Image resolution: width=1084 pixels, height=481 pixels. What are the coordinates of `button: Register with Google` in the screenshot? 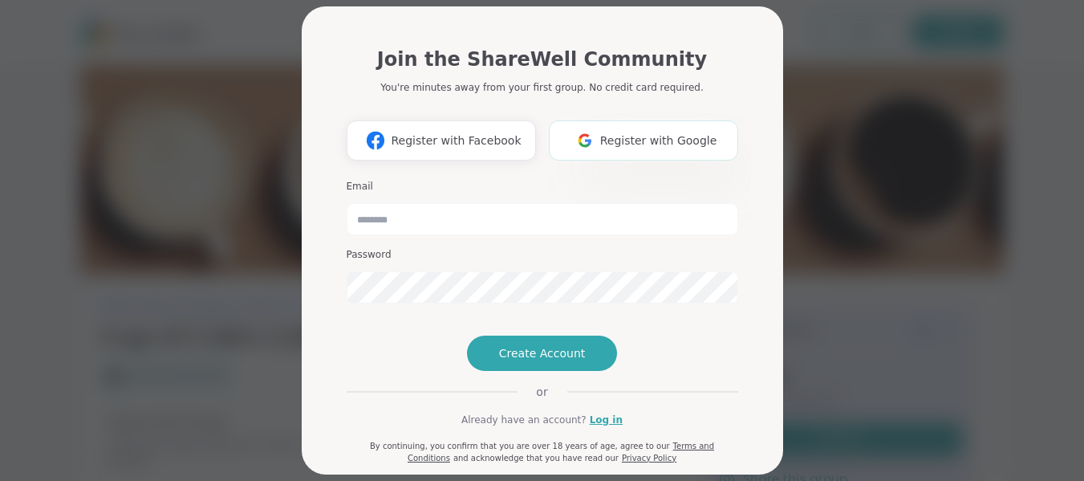 It's located at (644, 140).